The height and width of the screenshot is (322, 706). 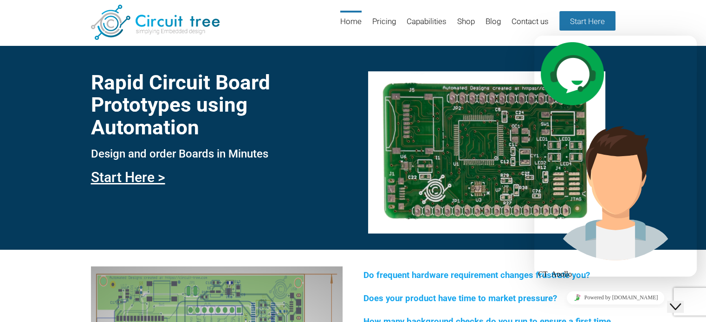 I want to click on a: Pricing, so click(x=384, y=26).